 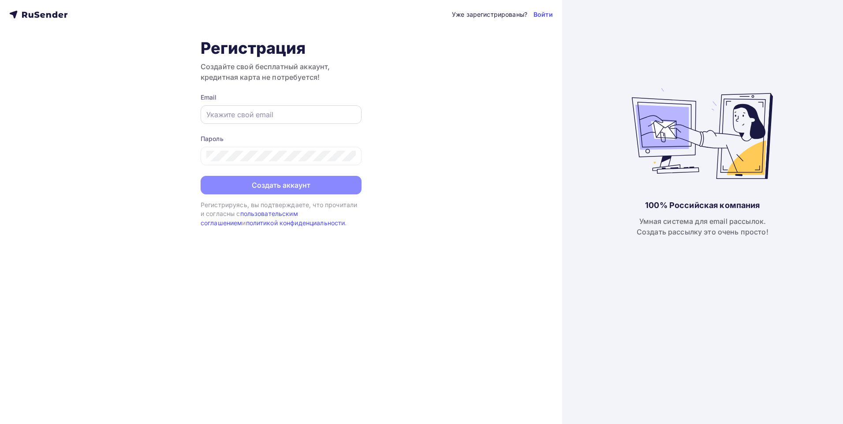 What do you see at coordinates (295, 223) in the screenshot?
I see `a: политикой конфиденциальности` at bounding box center [295, 223].